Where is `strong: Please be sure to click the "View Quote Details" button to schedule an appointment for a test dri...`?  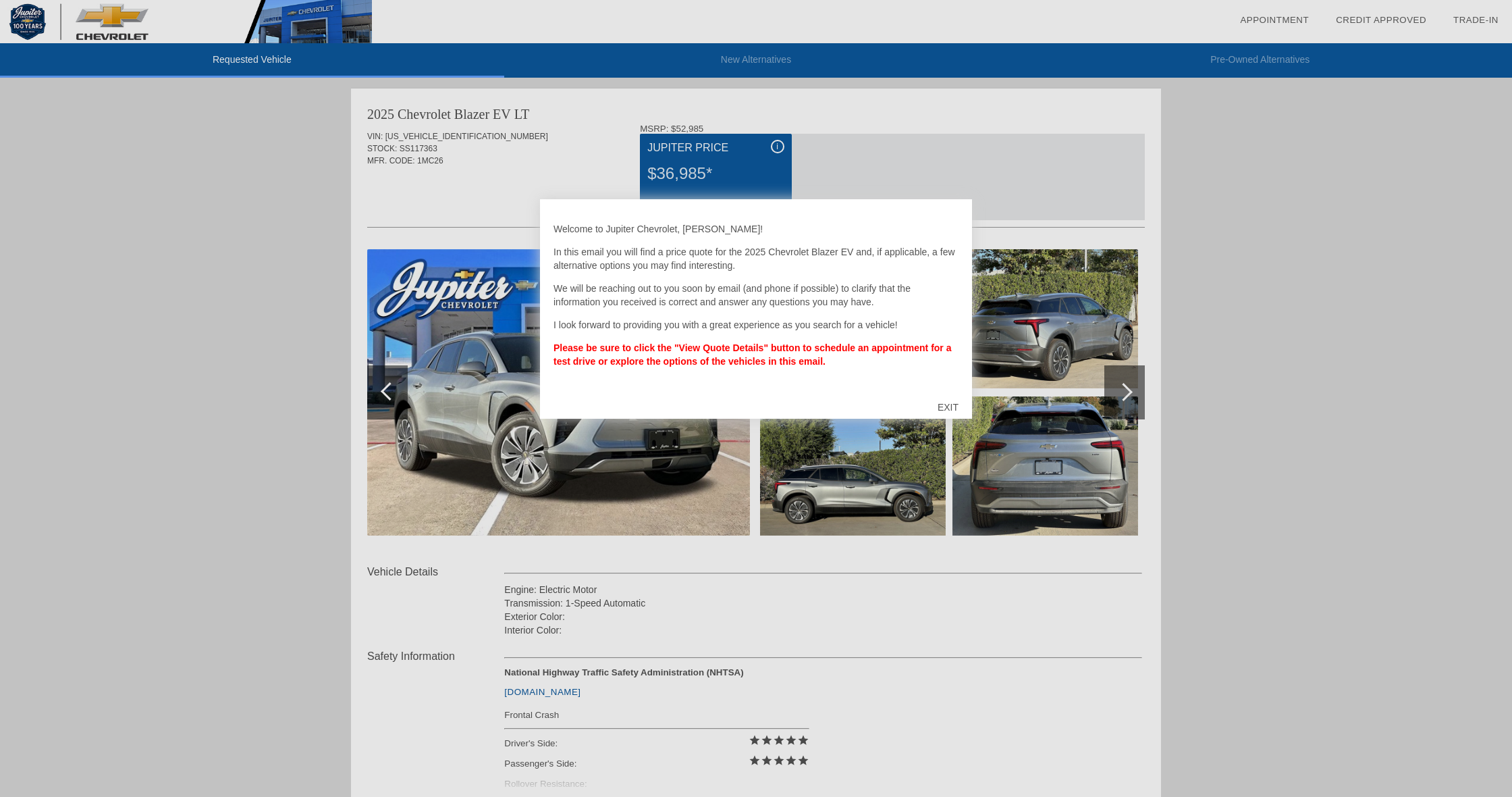 strong: Please be sure to click the "View Quote Details" button to schedule an appointment for a test dri... is located at coordinates (752, 354).